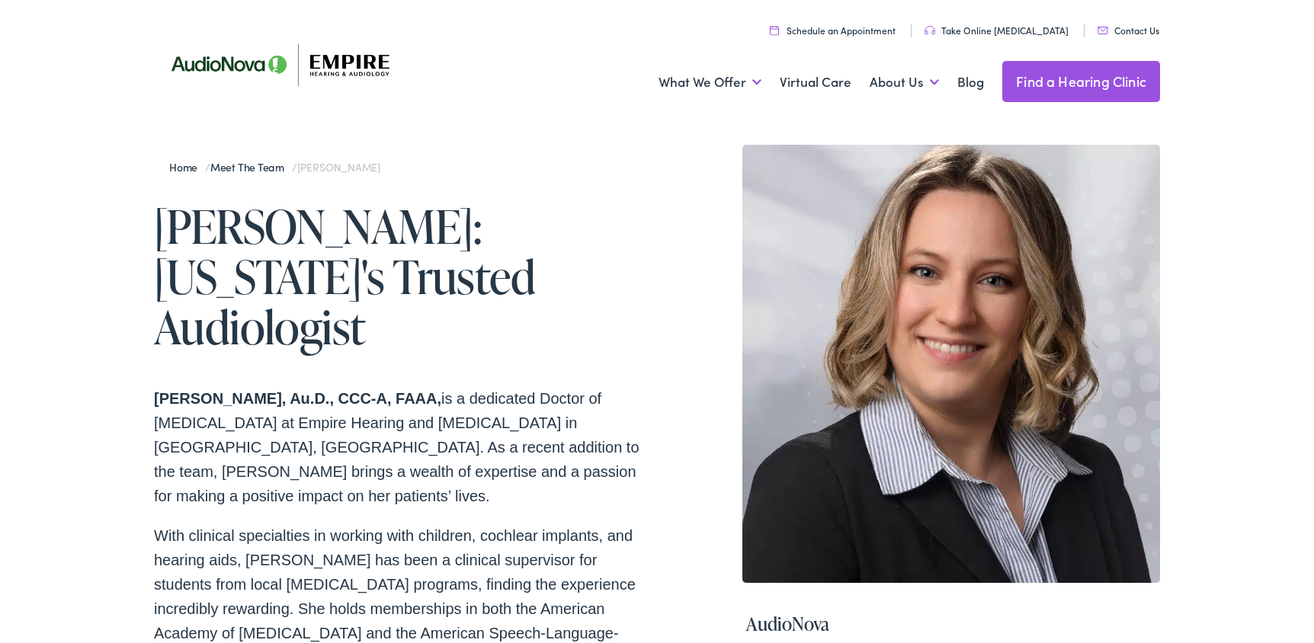 The image size is (1314, 643). What do you see at coordinates (710, 82) in the screenshot?
I see `a: What We Offer` at bounding box center [710, 82].